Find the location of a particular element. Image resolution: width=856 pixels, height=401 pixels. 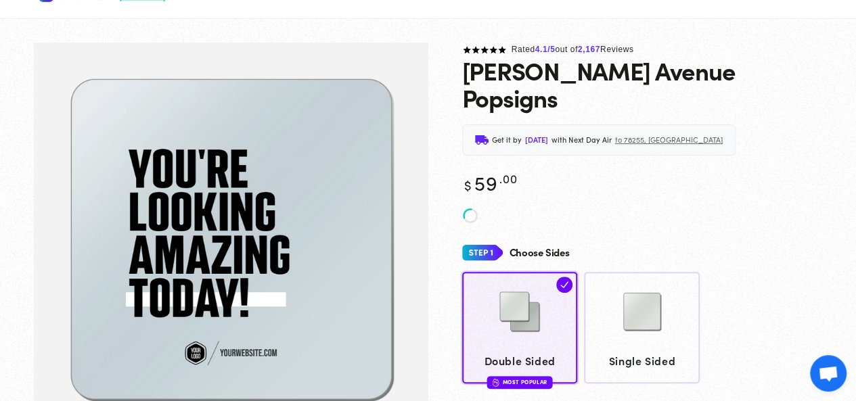

div: Most Popular is located at coordinates (519, 382).